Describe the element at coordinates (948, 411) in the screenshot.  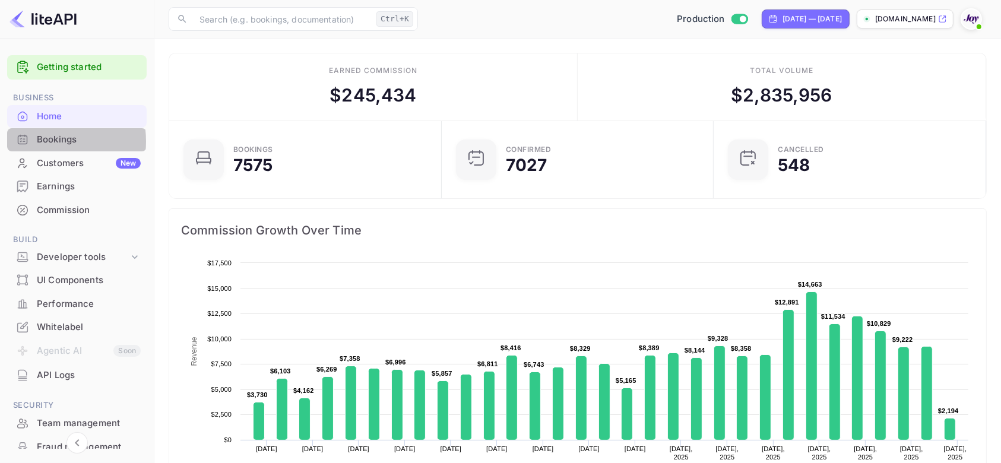
I see `text: $2,194` at that location.